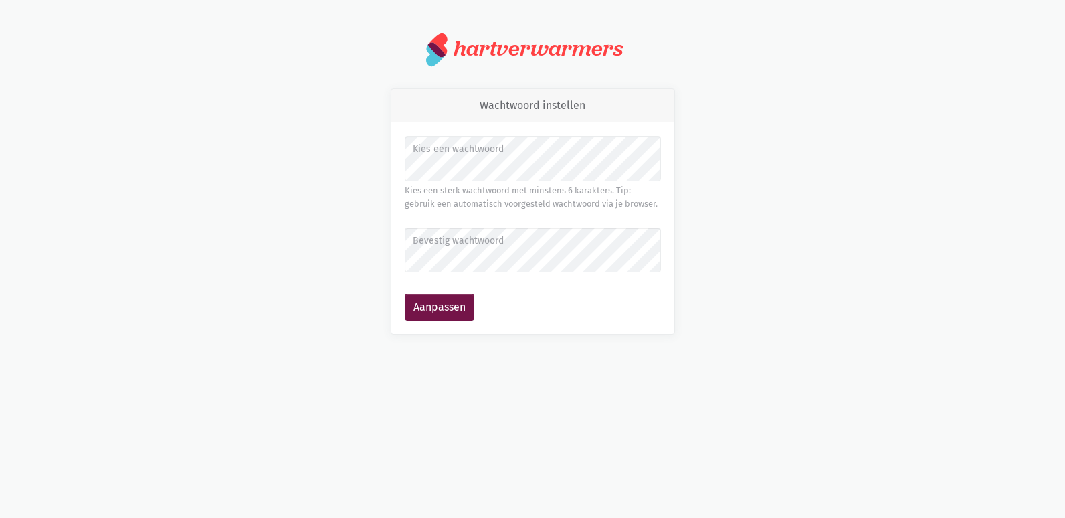 This screenshot has height=518, width=1065. I want to click on img: logo.svg, so click(437, 49).